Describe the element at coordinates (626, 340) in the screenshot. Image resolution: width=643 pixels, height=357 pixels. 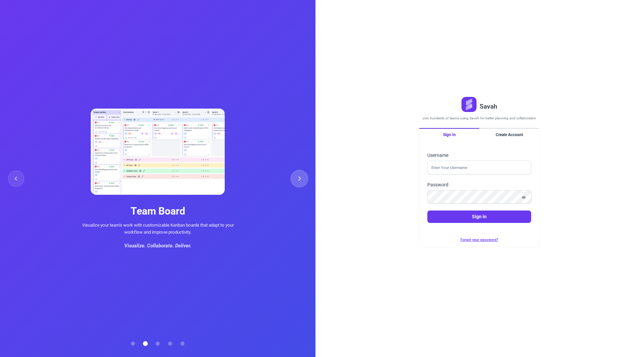
I see `div: Chat Widget` at that location.